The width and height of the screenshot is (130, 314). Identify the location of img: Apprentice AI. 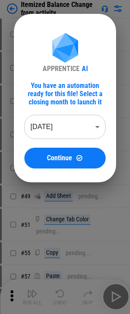
(65, 49).